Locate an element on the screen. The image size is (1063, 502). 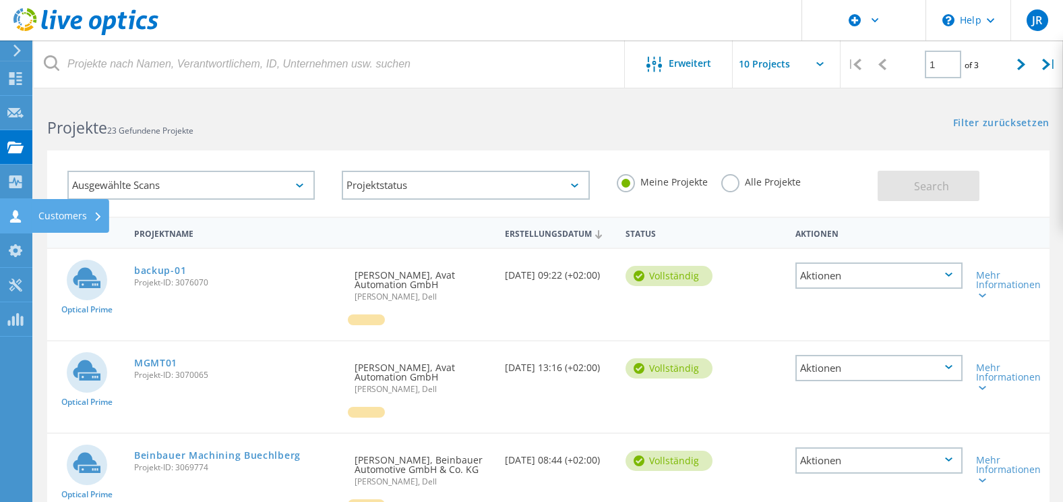
span: 23 Gefundene Projekte is located at coordinates (150, 130).